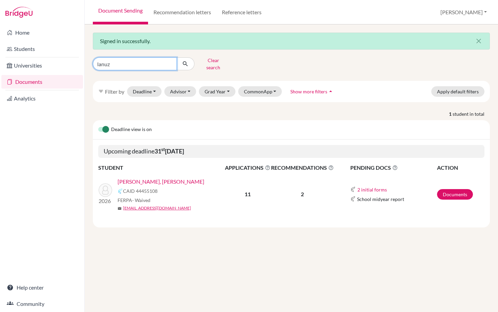 This screenshot has height=312, width=498. I want to click on button: CommonApp, so click(260, 91).